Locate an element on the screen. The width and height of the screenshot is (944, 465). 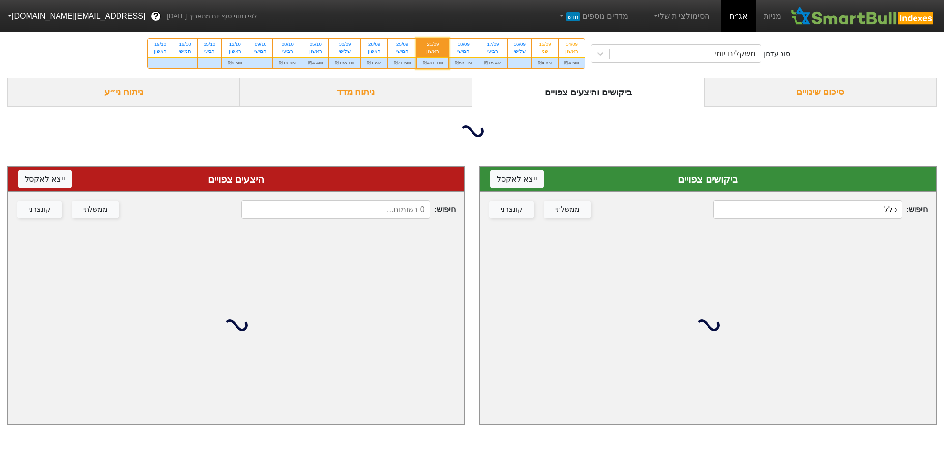
div: ניתוח מדד is located at coordinates (356, 92).